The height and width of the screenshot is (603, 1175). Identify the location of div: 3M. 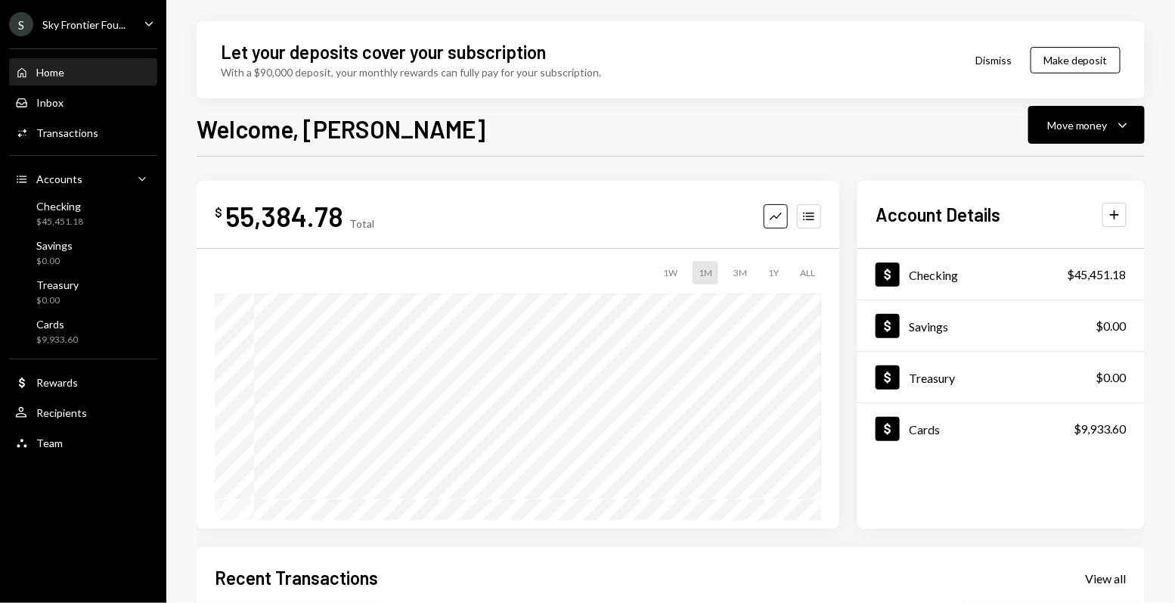
(740, 272).